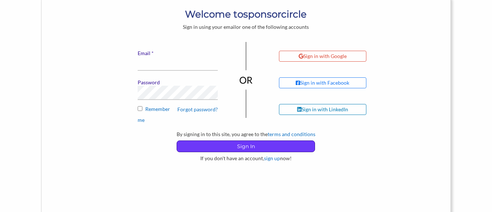 Image resolution: width=492 pixels, height=212 pixels. I want to click on label: Email, so click(178, 53).